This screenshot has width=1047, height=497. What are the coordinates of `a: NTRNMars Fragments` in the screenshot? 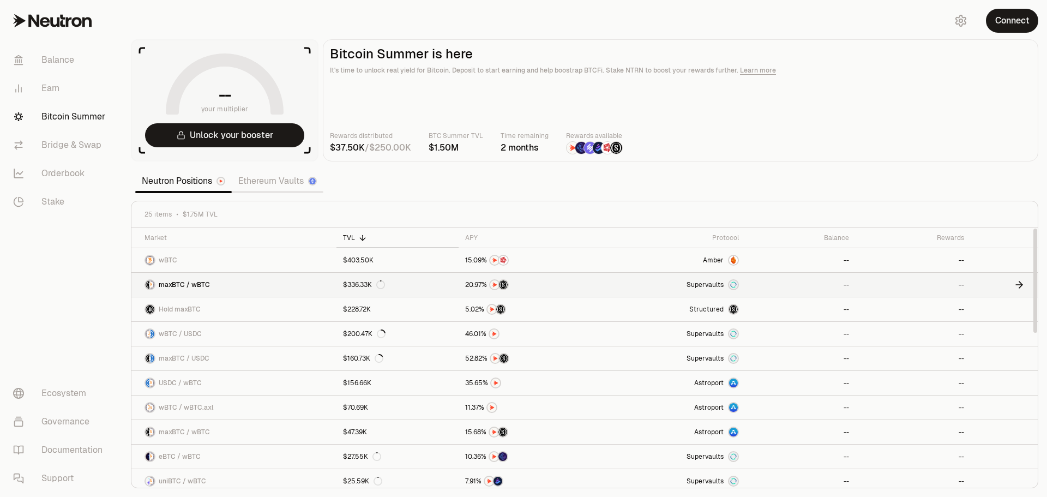 It's located at (530, 260).